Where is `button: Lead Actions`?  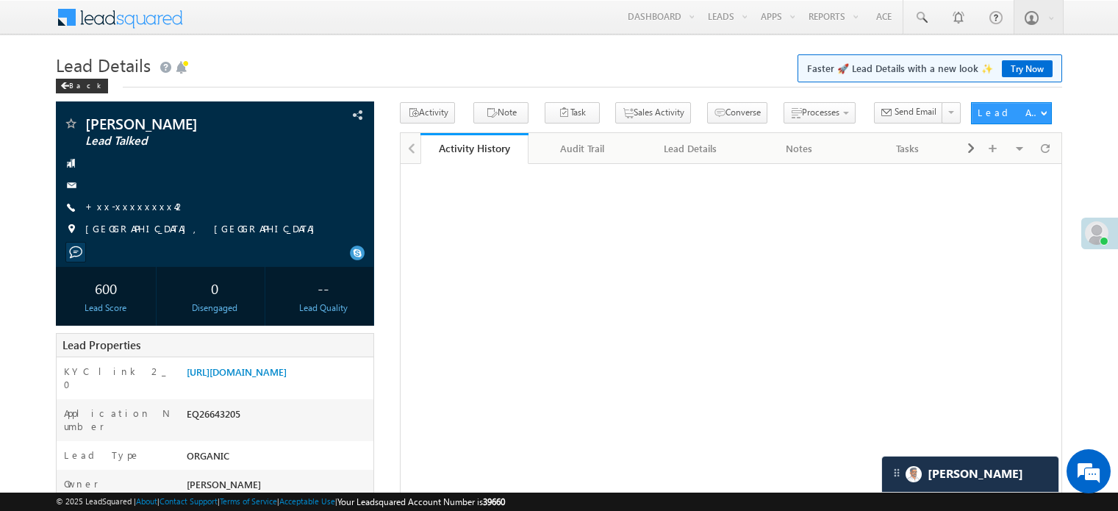
button: Lead Actions is located at coordinates (1011, 113).